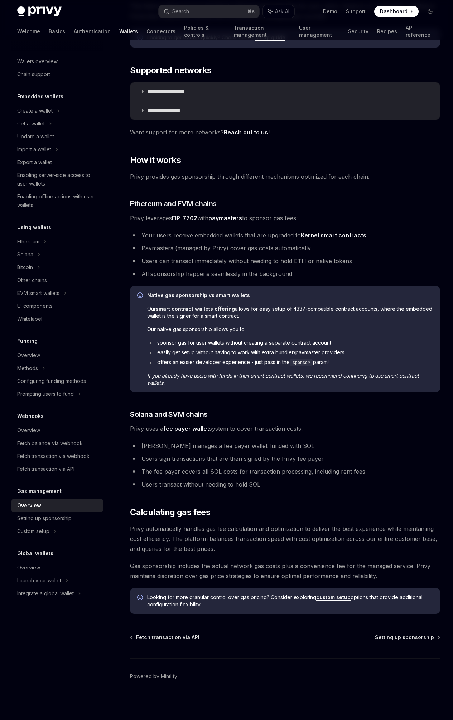 This screenshot has width=453, height=720. What do you see at coordinates (209, 11) in the screenshot?
I see `button: Search...⌘K` at bounding box center [209, 11].